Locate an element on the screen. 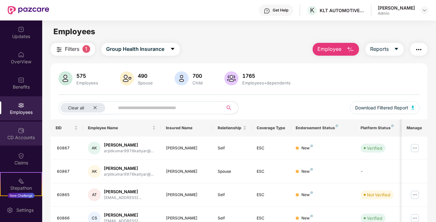 The width and height of the screenshot is (436, 222). span: 1 is located at coordinates (86, 49).